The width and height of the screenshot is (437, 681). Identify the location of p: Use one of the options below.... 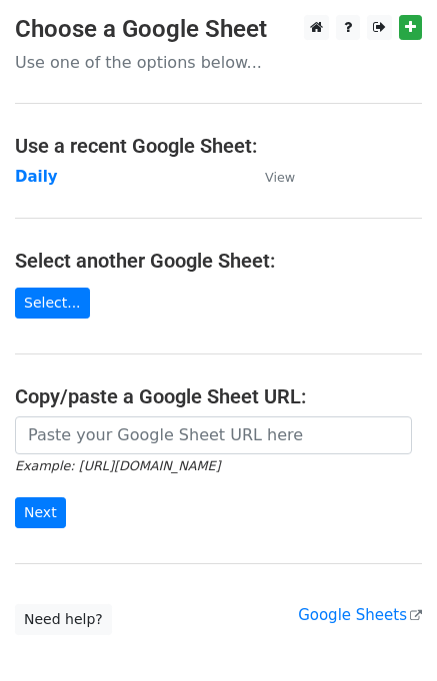
(218, 62).